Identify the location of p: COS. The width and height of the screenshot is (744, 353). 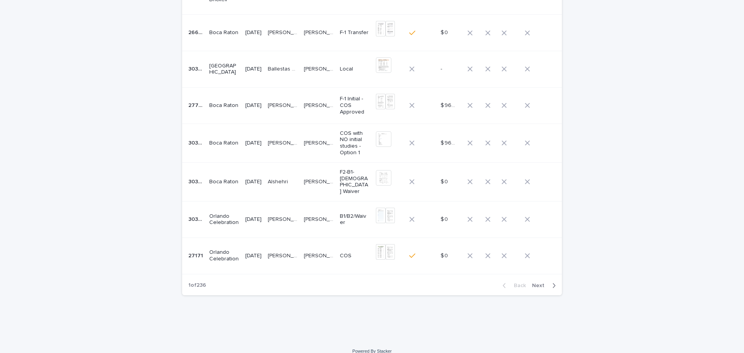
(355, 256).